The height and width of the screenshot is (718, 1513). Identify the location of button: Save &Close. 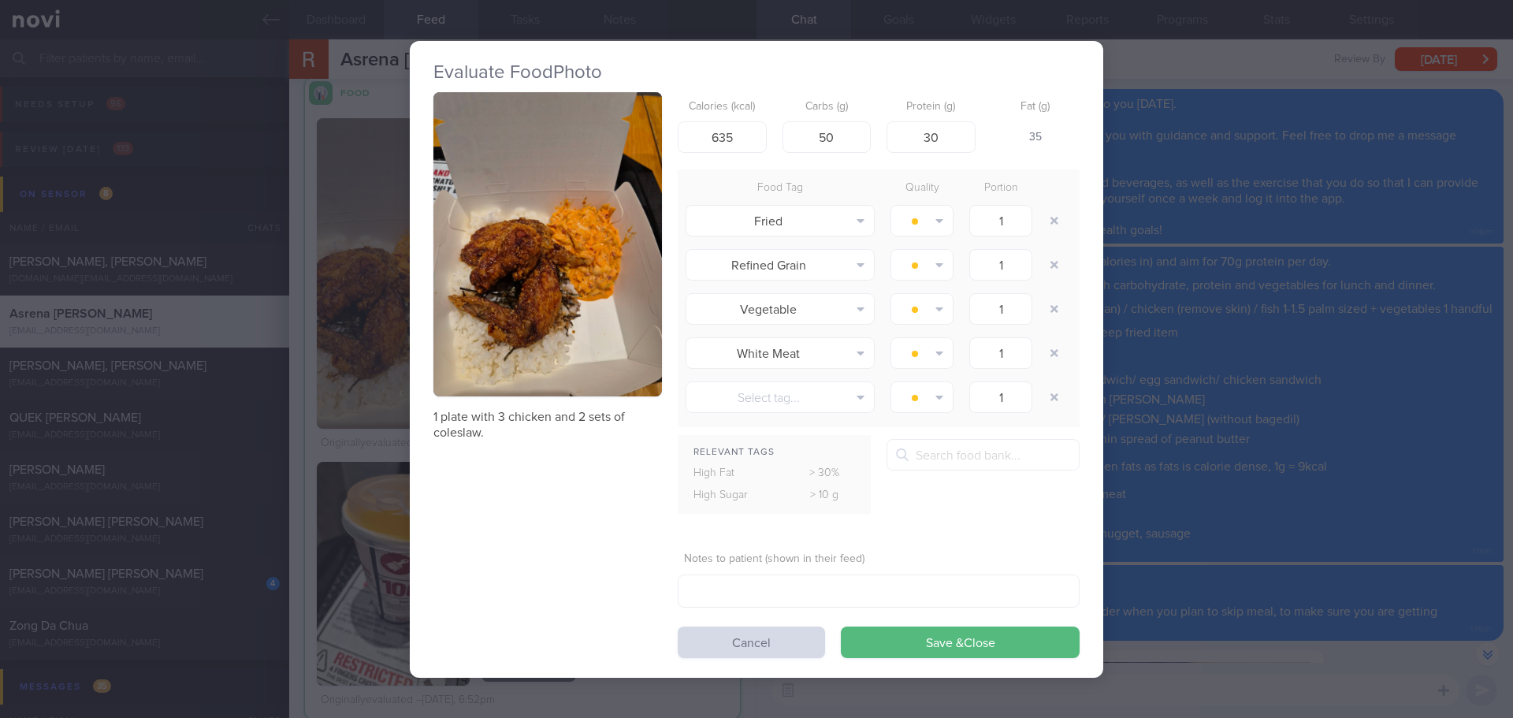
(960, 642).